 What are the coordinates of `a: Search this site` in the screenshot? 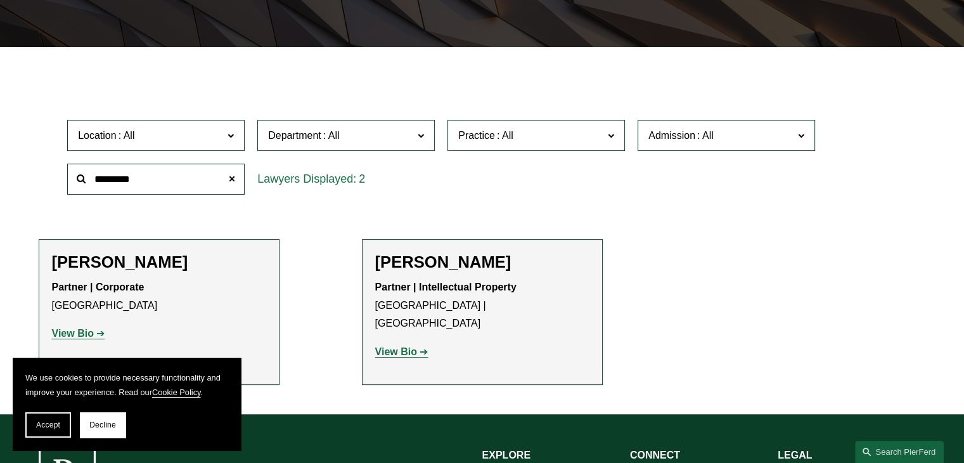 It's located at (899, 451).